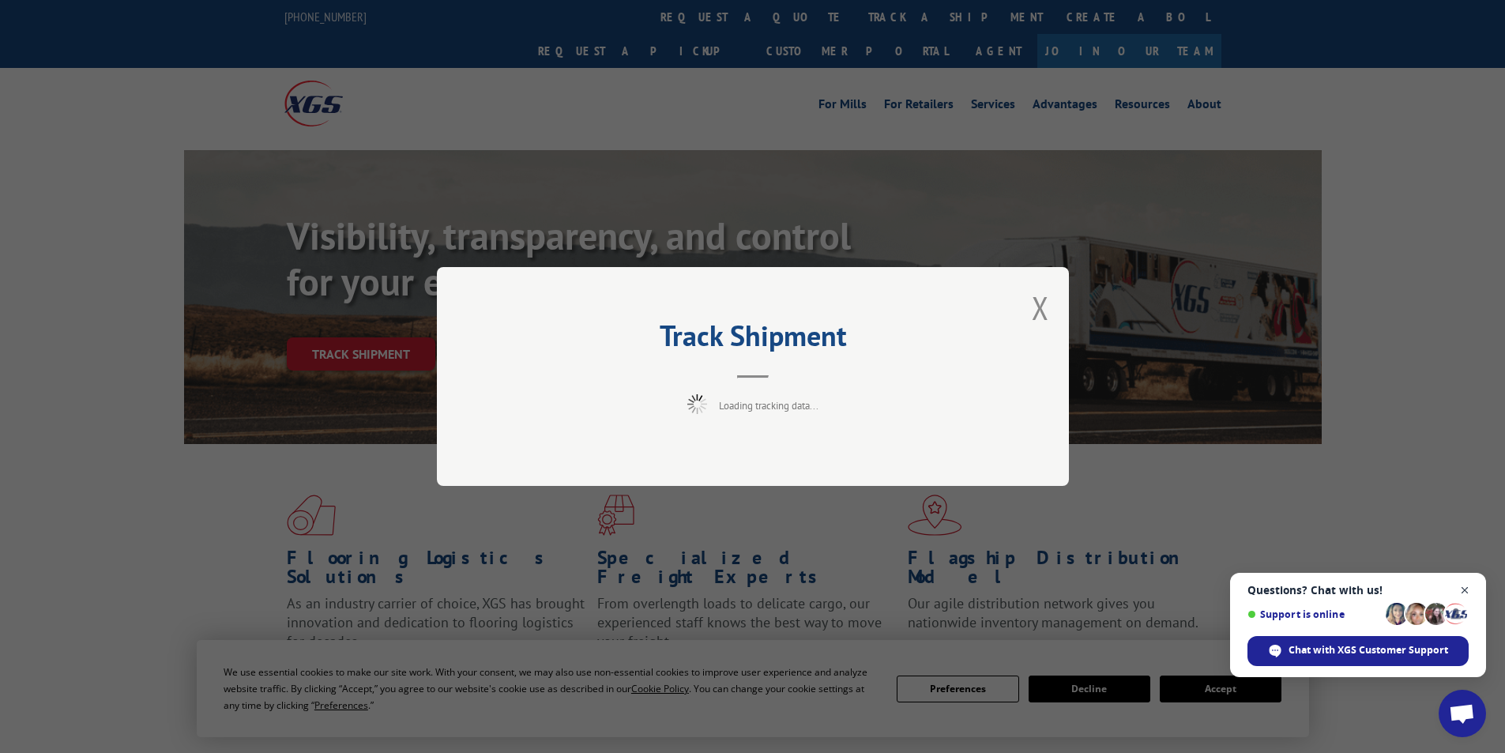 This screenshot has width=1505, height=753. Describe the element at coordinates (1041, 307) in the screenshot. I see `button: Close modal` at that location.